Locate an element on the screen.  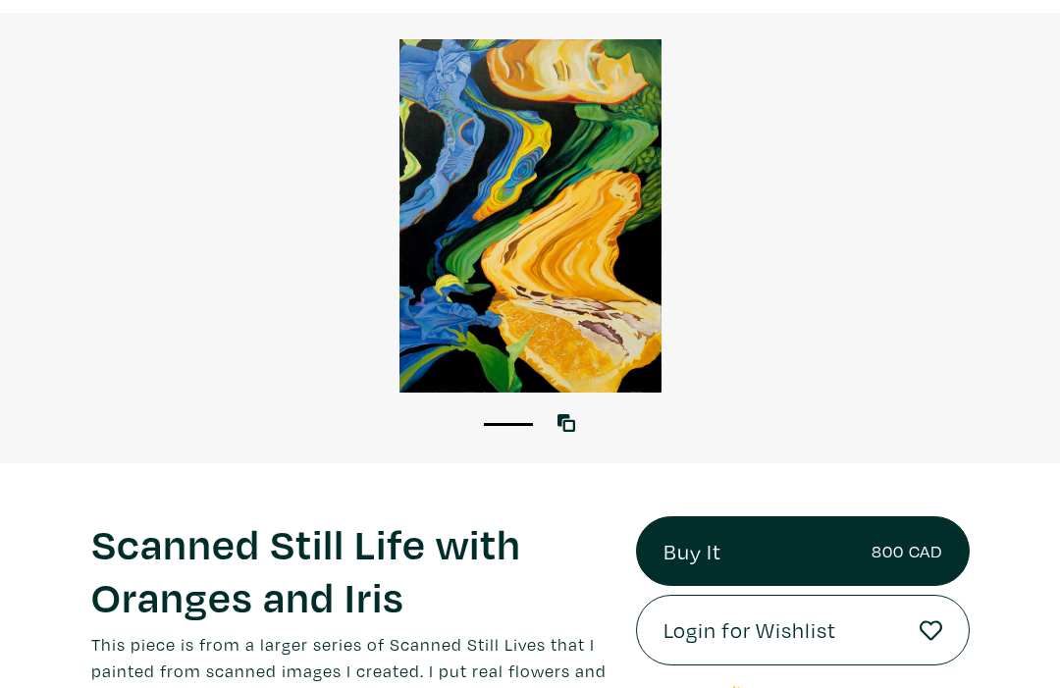
span: Login for Wishlist is located at coordinates (750, 630).